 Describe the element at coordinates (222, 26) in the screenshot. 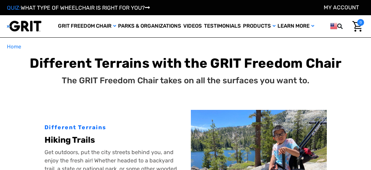

I see `a: Testimonials` at that location.